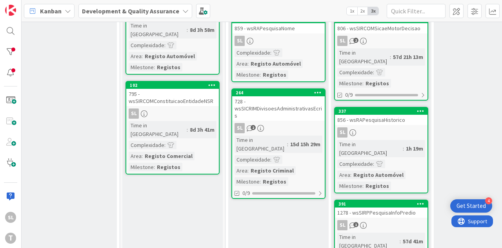 The image size is (502, 248). What do you see at coordinates (173, 94) in the screenshot?
I see `div: 102795 - wsSIRCOMConstituicaoEntidadeNSR` at bounding box center [173, 94].